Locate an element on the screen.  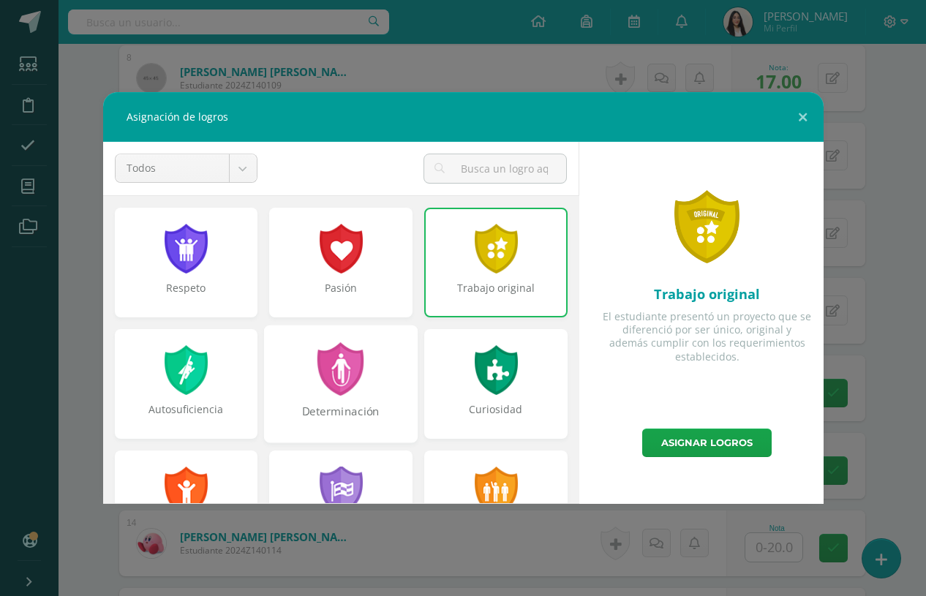
div: Autosuficiencia is located at coordinates (187, 417).